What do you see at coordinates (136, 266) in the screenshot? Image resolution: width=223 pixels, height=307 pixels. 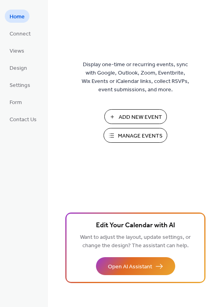 I see `button: Open AI Assistant` at bounding box center [136, 266].